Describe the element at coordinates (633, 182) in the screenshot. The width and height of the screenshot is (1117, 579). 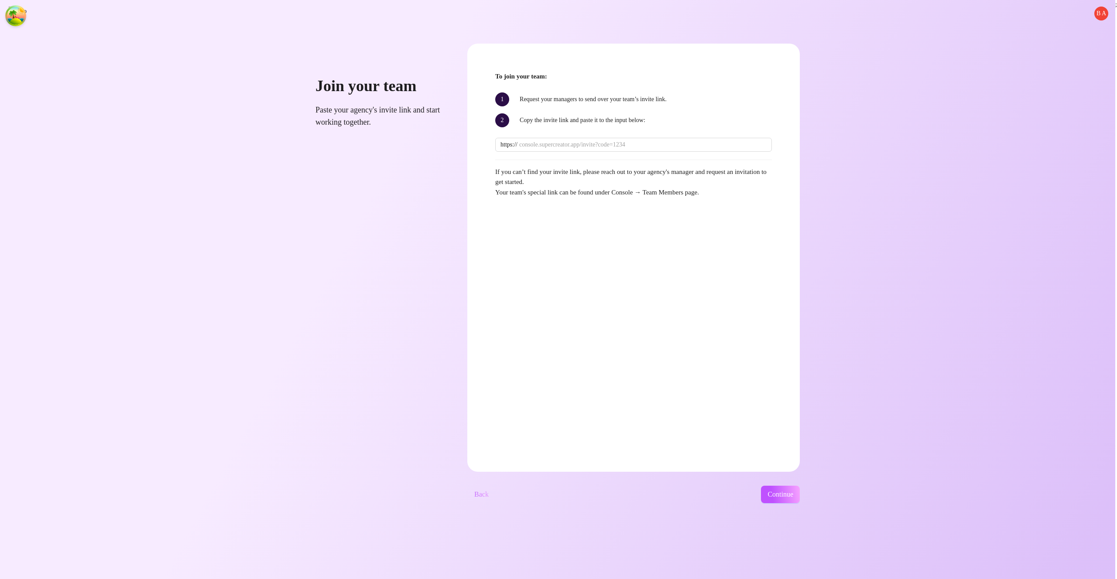
I see `span: If you can’t find your invite link, please reach out to your agency's manager and request an invi...` at that location.